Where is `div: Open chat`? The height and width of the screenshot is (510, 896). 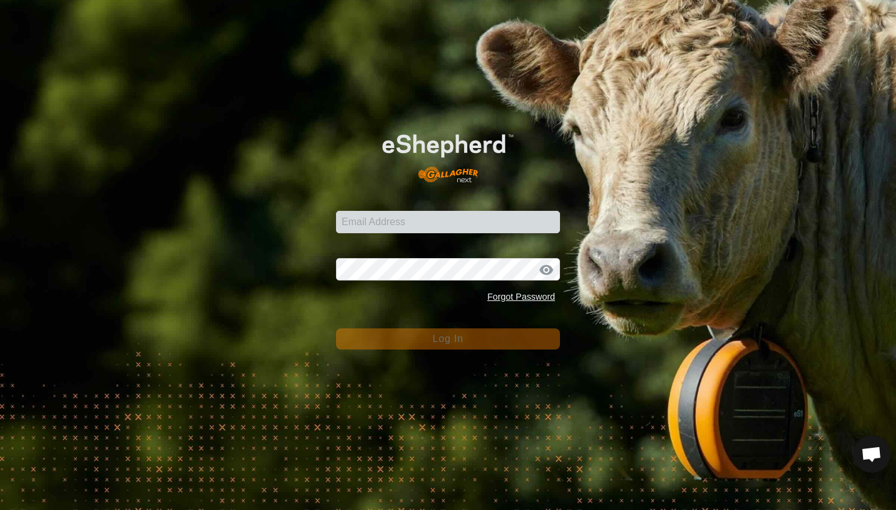
div: Open chat is located at coordinates (872, 454).